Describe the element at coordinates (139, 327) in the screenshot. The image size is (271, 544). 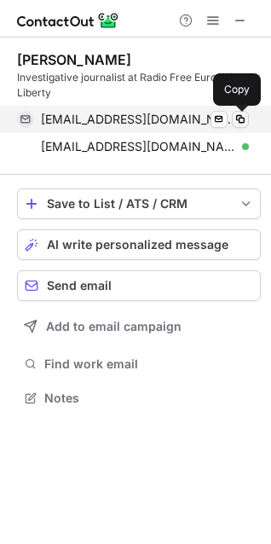
I see `button: Add to email campaign` at that location.